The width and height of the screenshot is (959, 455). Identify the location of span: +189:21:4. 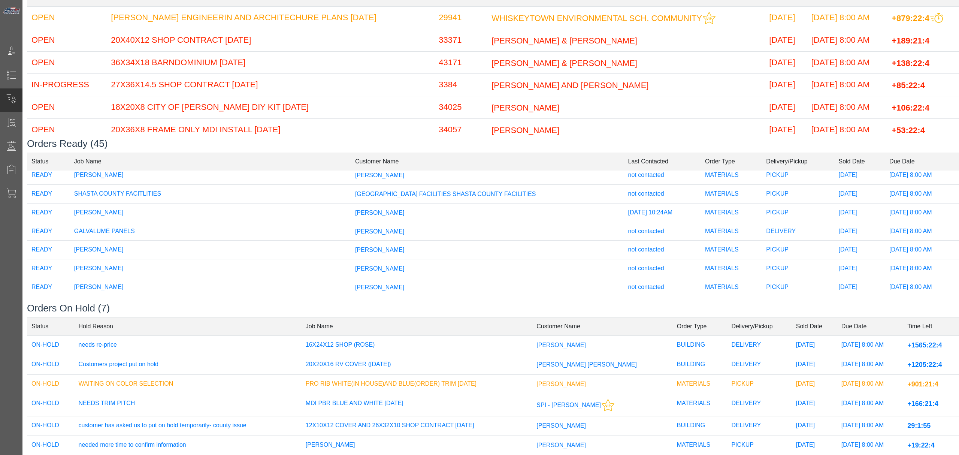
(910, 40).